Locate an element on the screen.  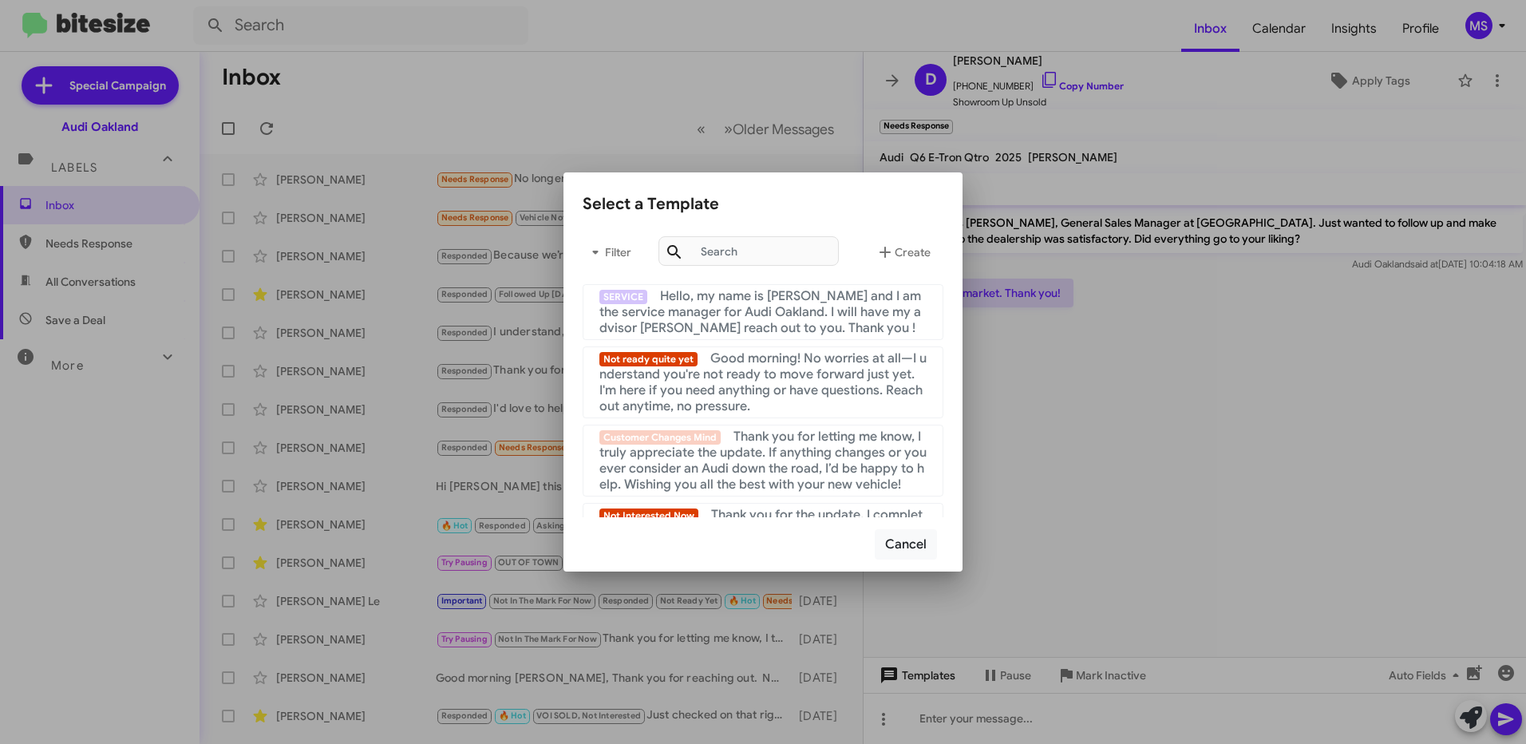
input: Search is located at coordinates (749, 251).